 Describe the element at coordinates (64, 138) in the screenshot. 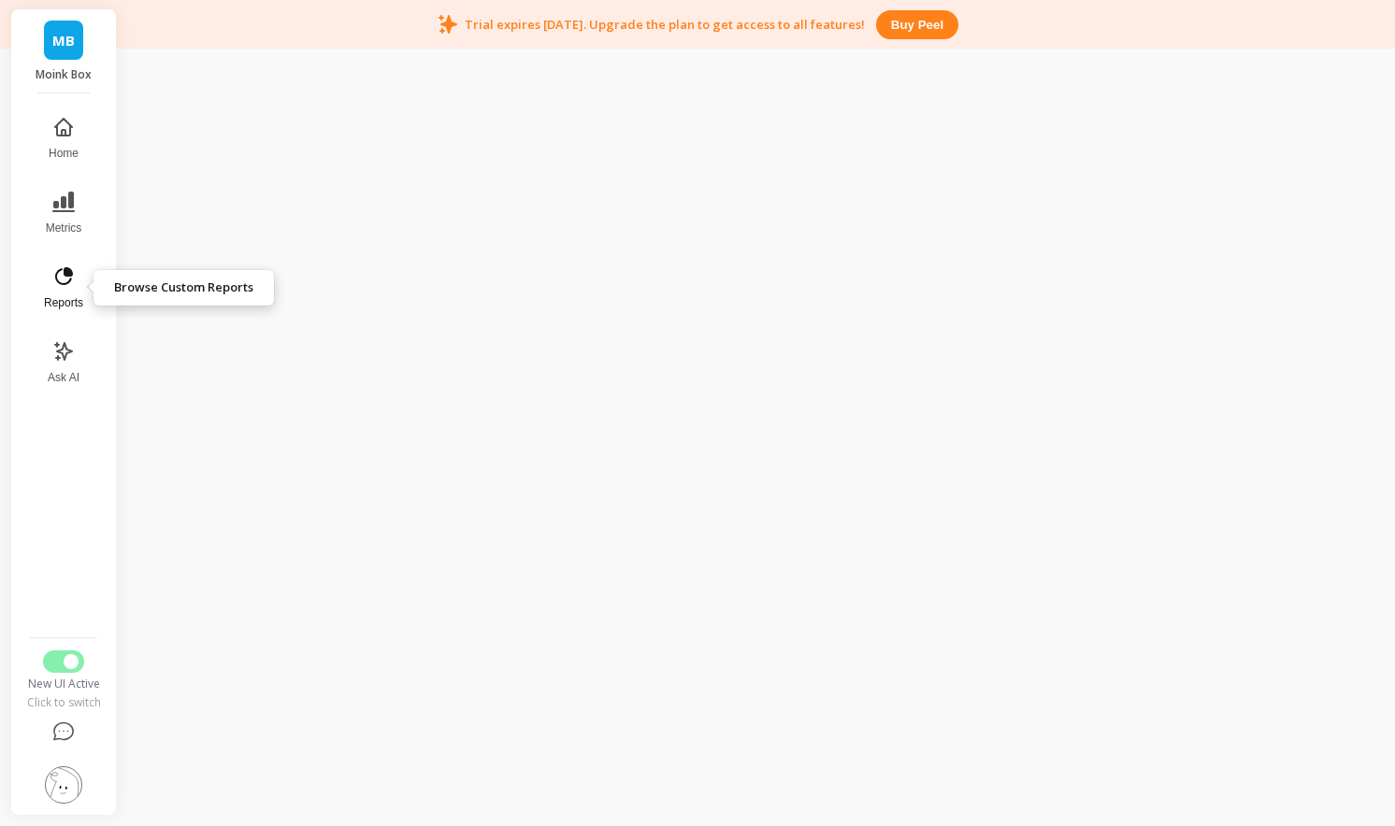

I see `button: Home` at that location.